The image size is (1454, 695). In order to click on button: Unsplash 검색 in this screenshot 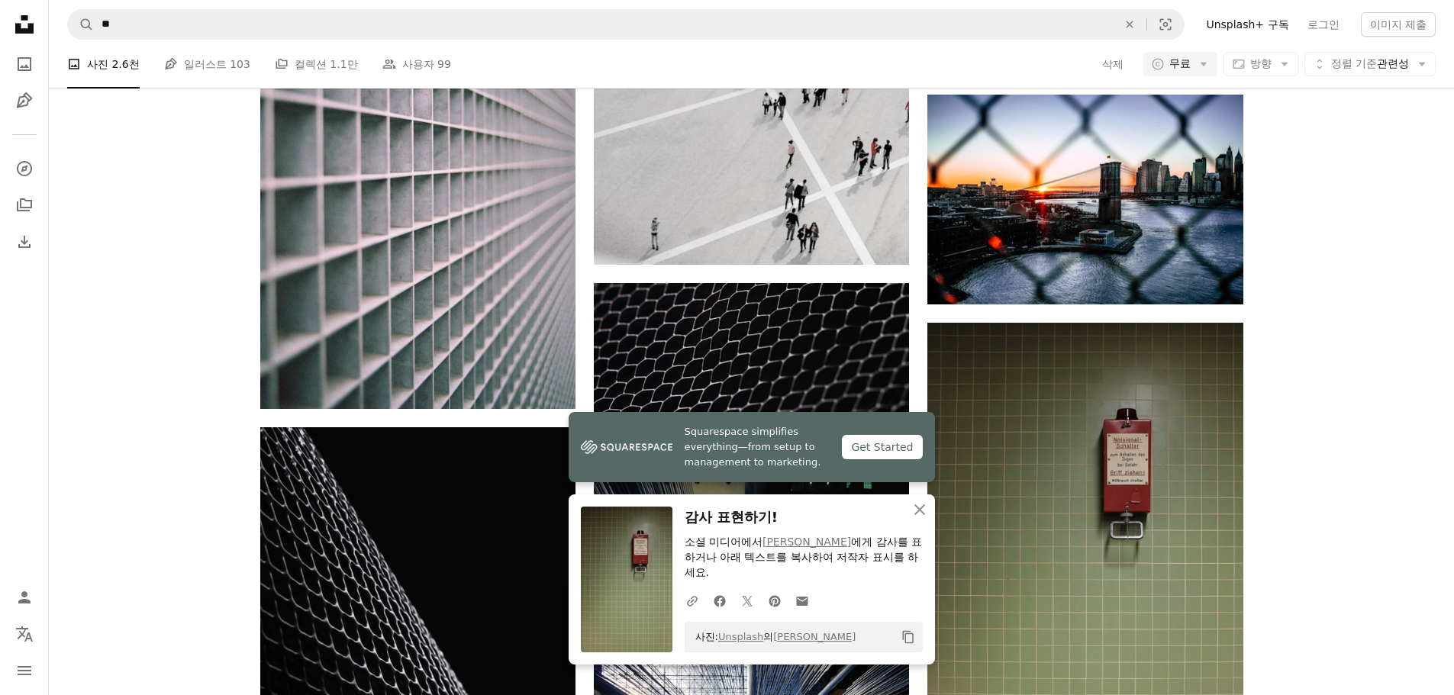, I will do `click(81, 24)`.